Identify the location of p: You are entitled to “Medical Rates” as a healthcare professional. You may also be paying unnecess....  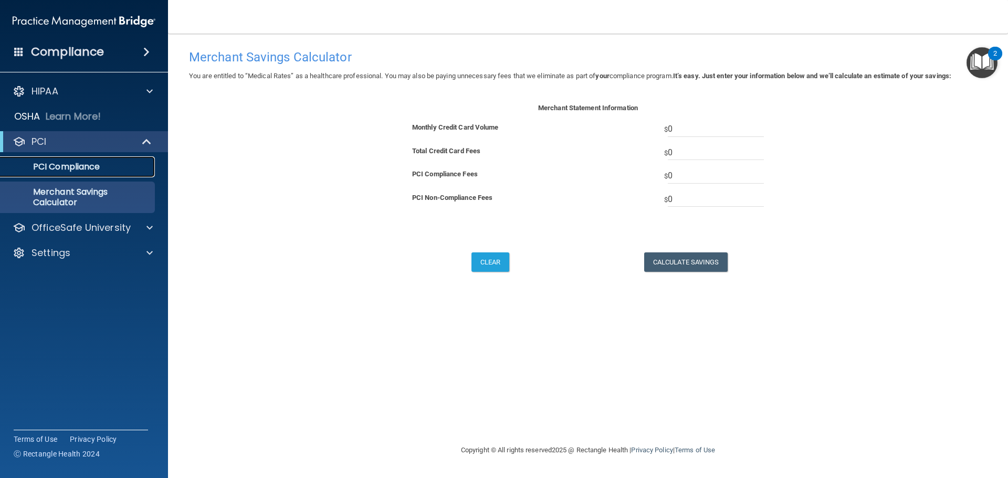
(588, 76).